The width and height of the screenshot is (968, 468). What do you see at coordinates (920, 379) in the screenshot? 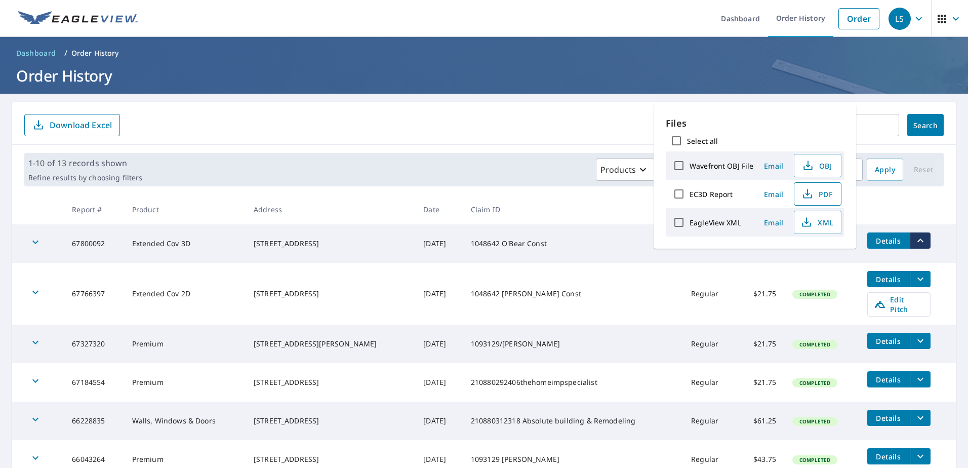
I see `button: filesDropdownBtn-67184554` at bounding box center [920, 379].